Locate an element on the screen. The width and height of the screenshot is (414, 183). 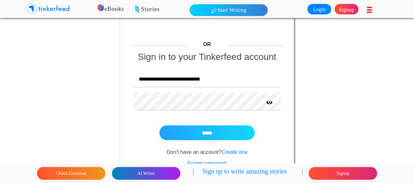
a: Forget password is located at coordinates (207, 163).